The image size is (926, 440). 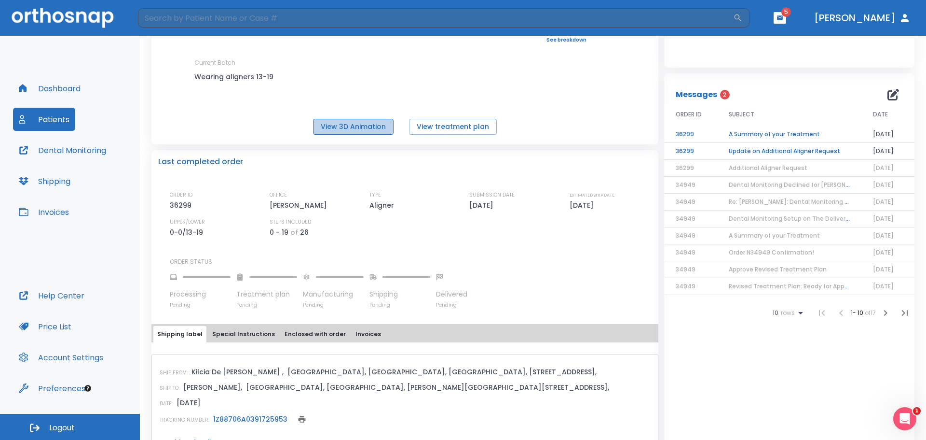 What do you see at coordinates (63, 17) in the screenshot?
I see `img: Orthosnap` at bounding box center [63, 17].